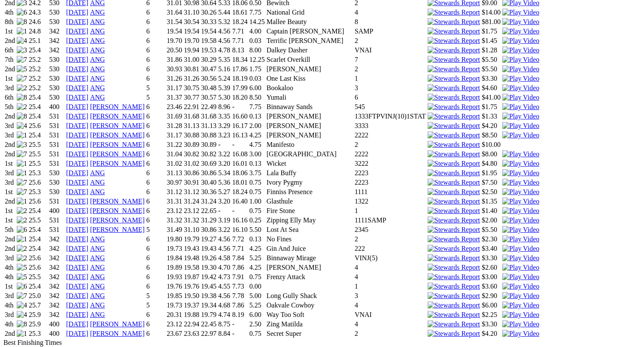 This screenshot has width=638, height=347. I want to click on td: 31.54, so click(174, 22).